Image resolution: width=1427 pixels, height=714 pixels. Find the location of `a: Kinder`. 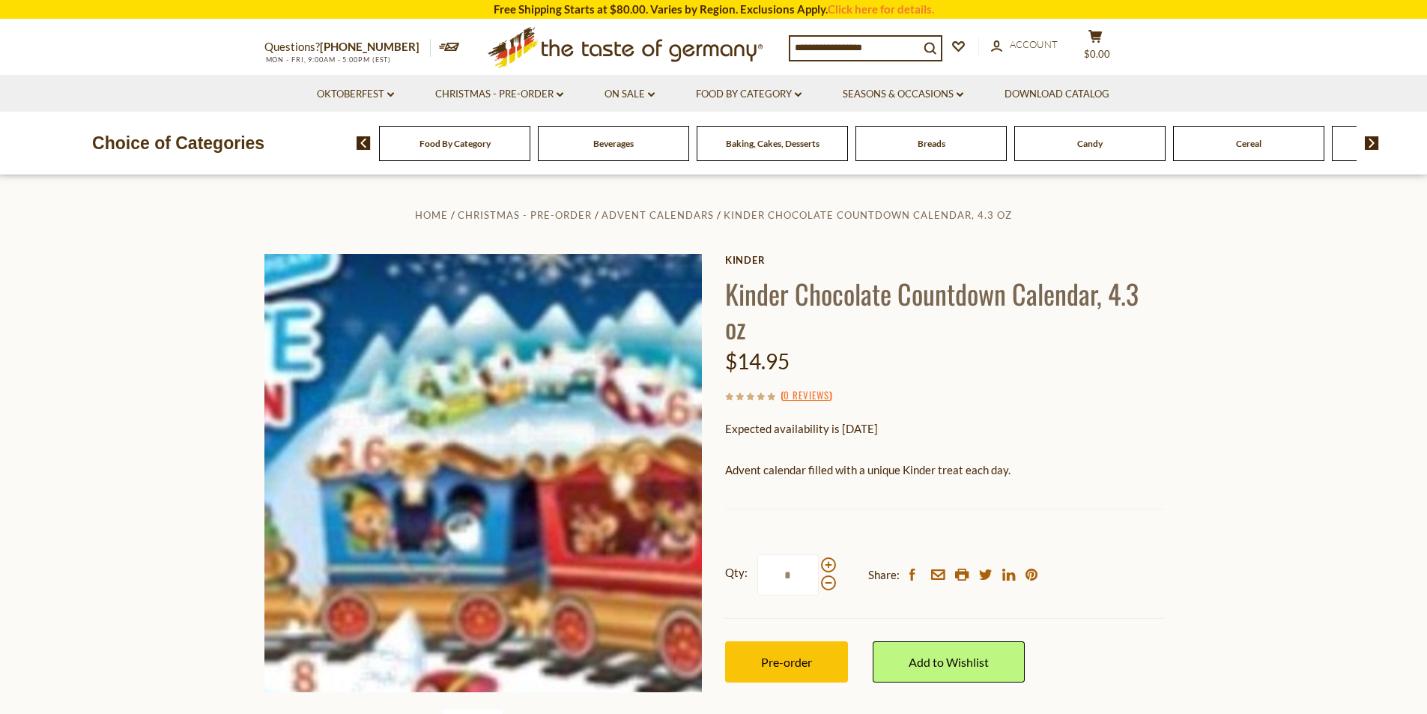

a: Kinder is located at coordinates (944, 260).